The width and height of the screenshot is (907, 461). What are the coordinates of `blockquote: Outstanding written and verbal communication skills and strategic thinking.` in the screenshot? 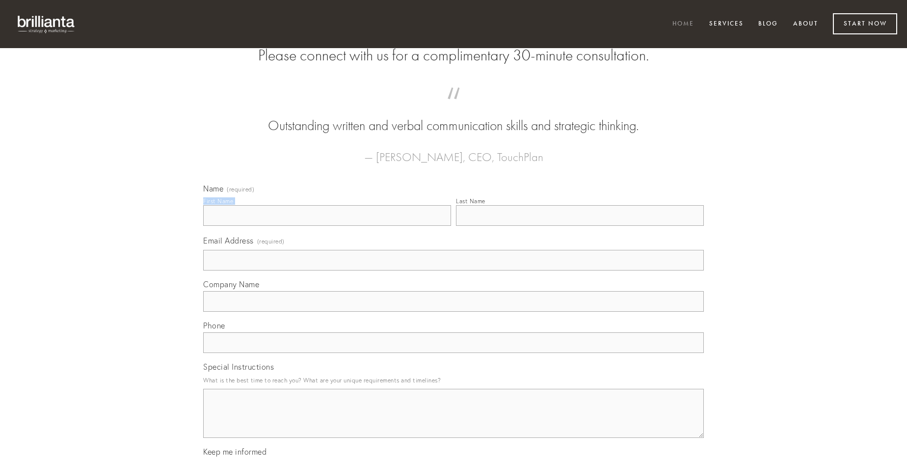 It's located at (454, 116).